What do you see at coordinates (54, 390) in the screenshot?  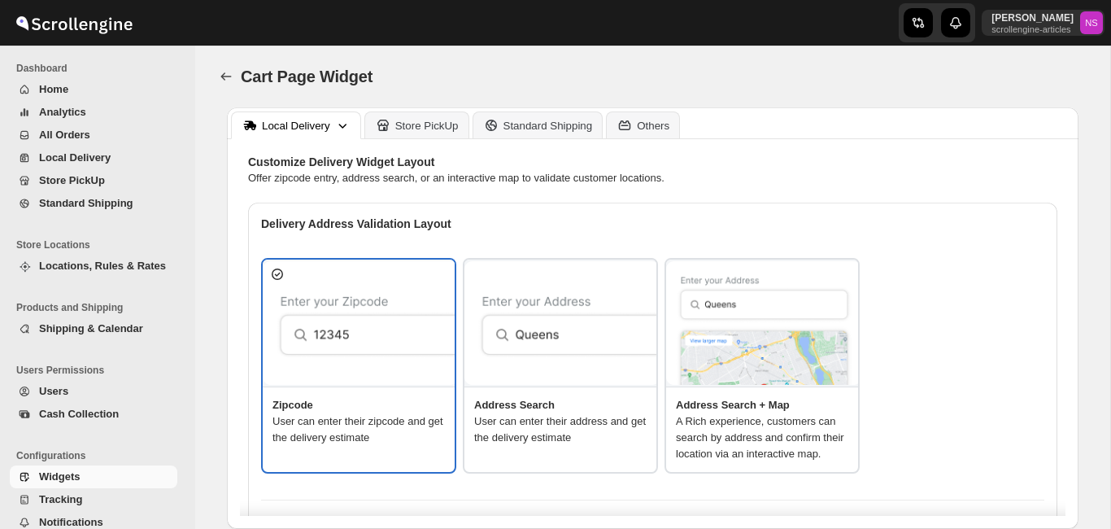 I see `span: Users` at bounding box center [54, 390].